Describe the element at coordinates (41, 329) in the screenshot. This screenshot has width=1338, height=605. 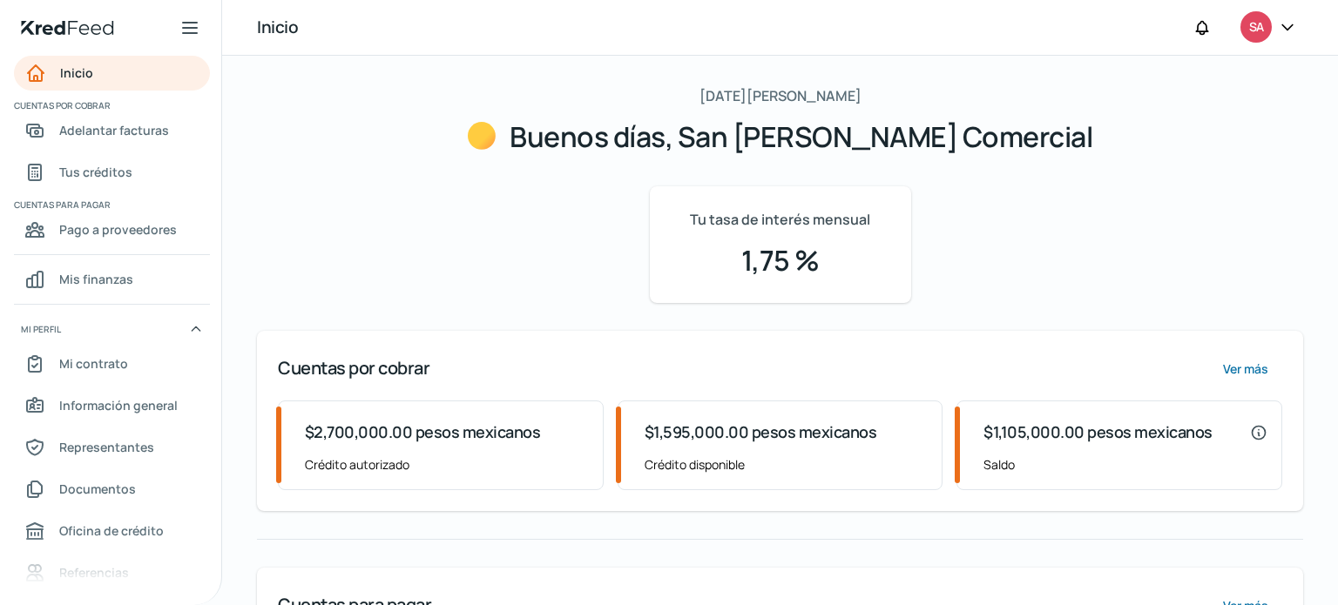
I see `font: Mi perfil` at that location.